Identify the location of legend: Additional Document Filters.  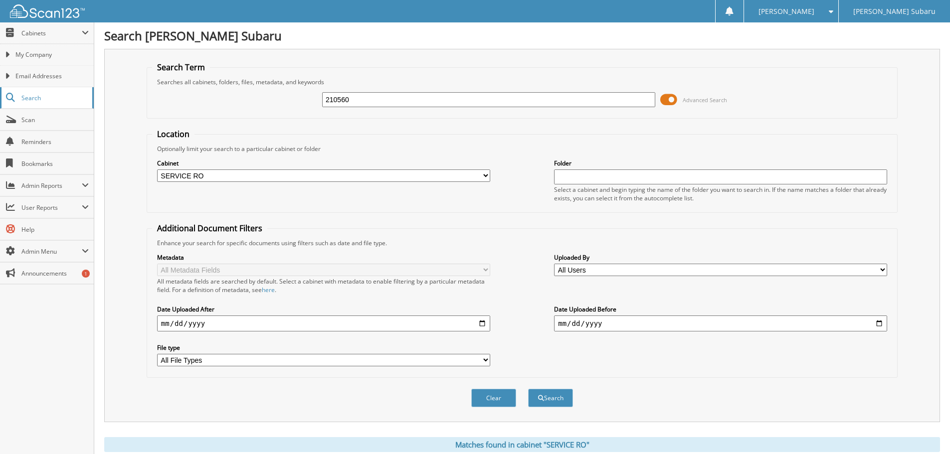
(209, 228).